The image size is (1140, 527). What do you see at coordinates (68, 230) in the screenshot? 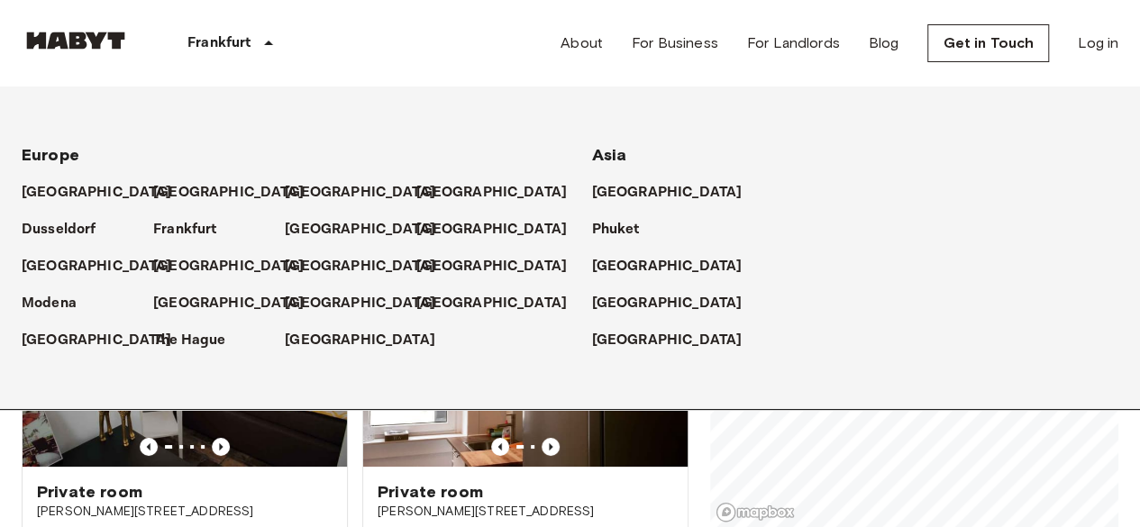
I see `a: Dusseldorf` at bounding box center [68, 230].